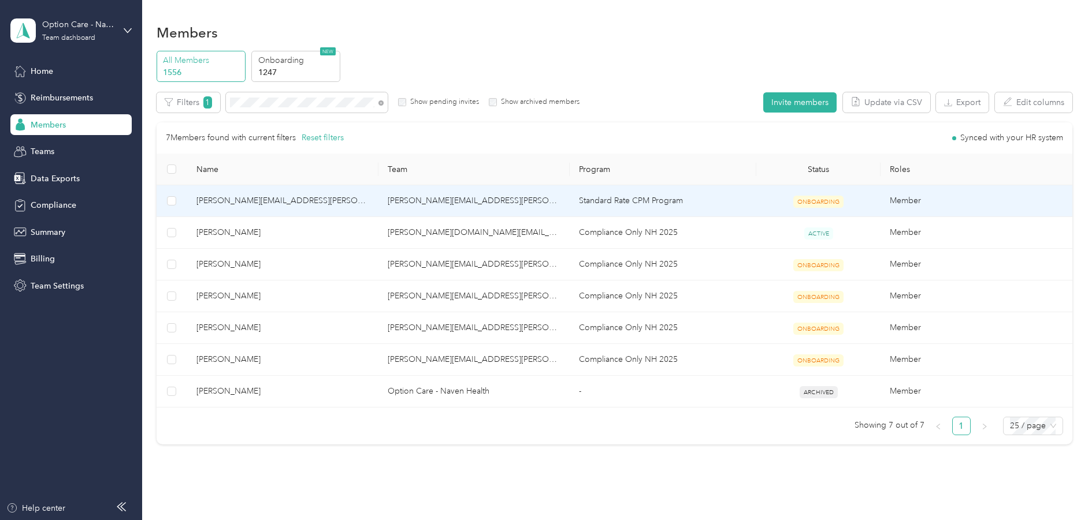 The width and height of the screenshot is (1092, 520). I want to click on button: Filters1, so click(188, 102).